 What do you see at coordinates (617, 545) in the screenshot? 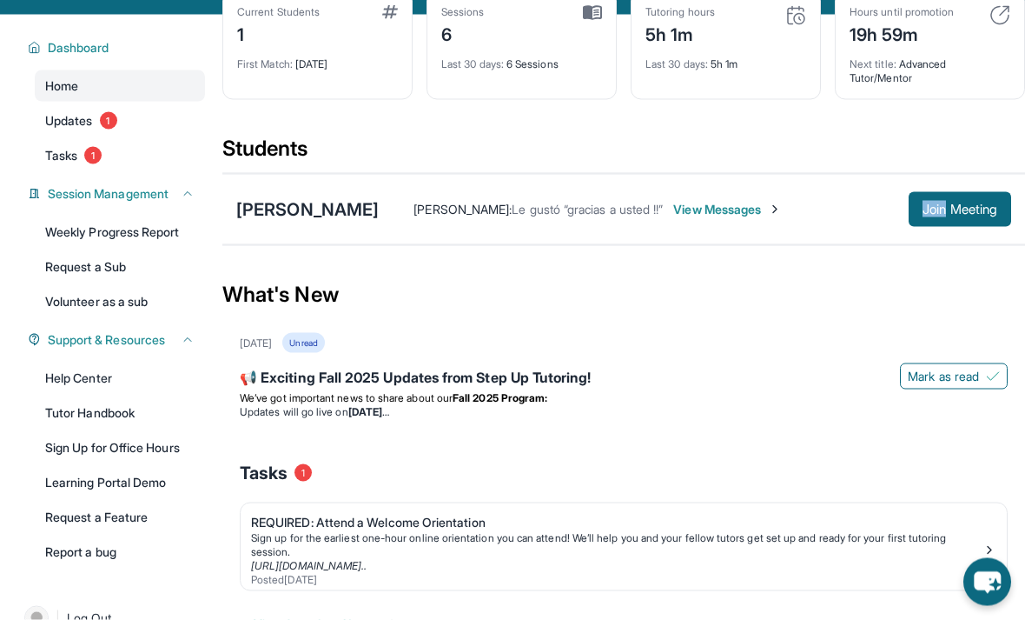
I see `div: Sign up for the earliest one-hour online orientation you can attend! We’ll help you and your fell...` at bounding box center [617, 545].